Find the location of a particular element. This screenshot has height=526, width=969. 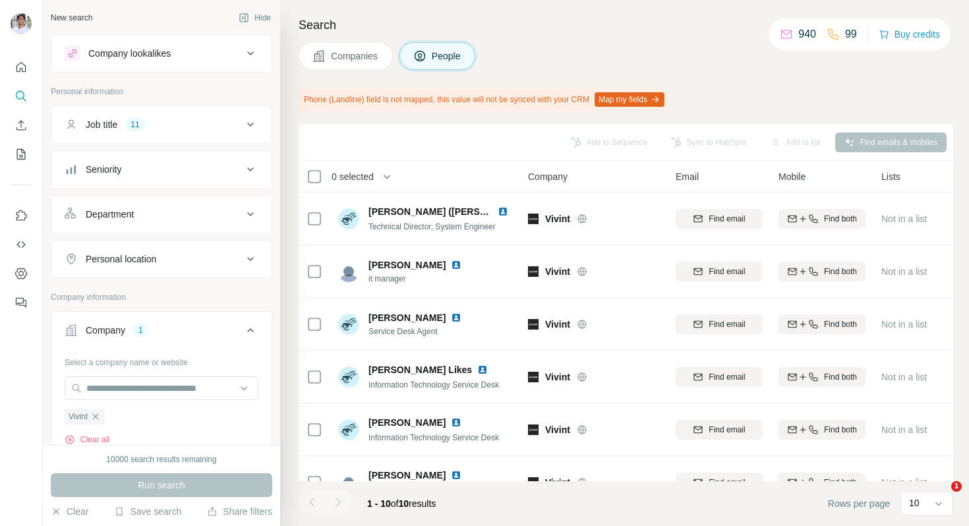

button: Clear is located at coordinates (69, 511).